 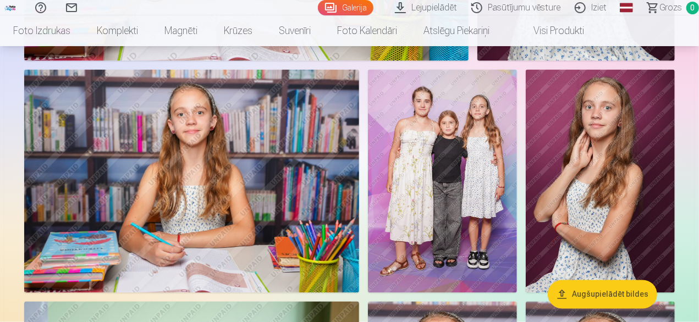 What do you see at coordinates (238, 31) in the screenshot?
I see `a: Krūzes` at bounding box center [238, 31].